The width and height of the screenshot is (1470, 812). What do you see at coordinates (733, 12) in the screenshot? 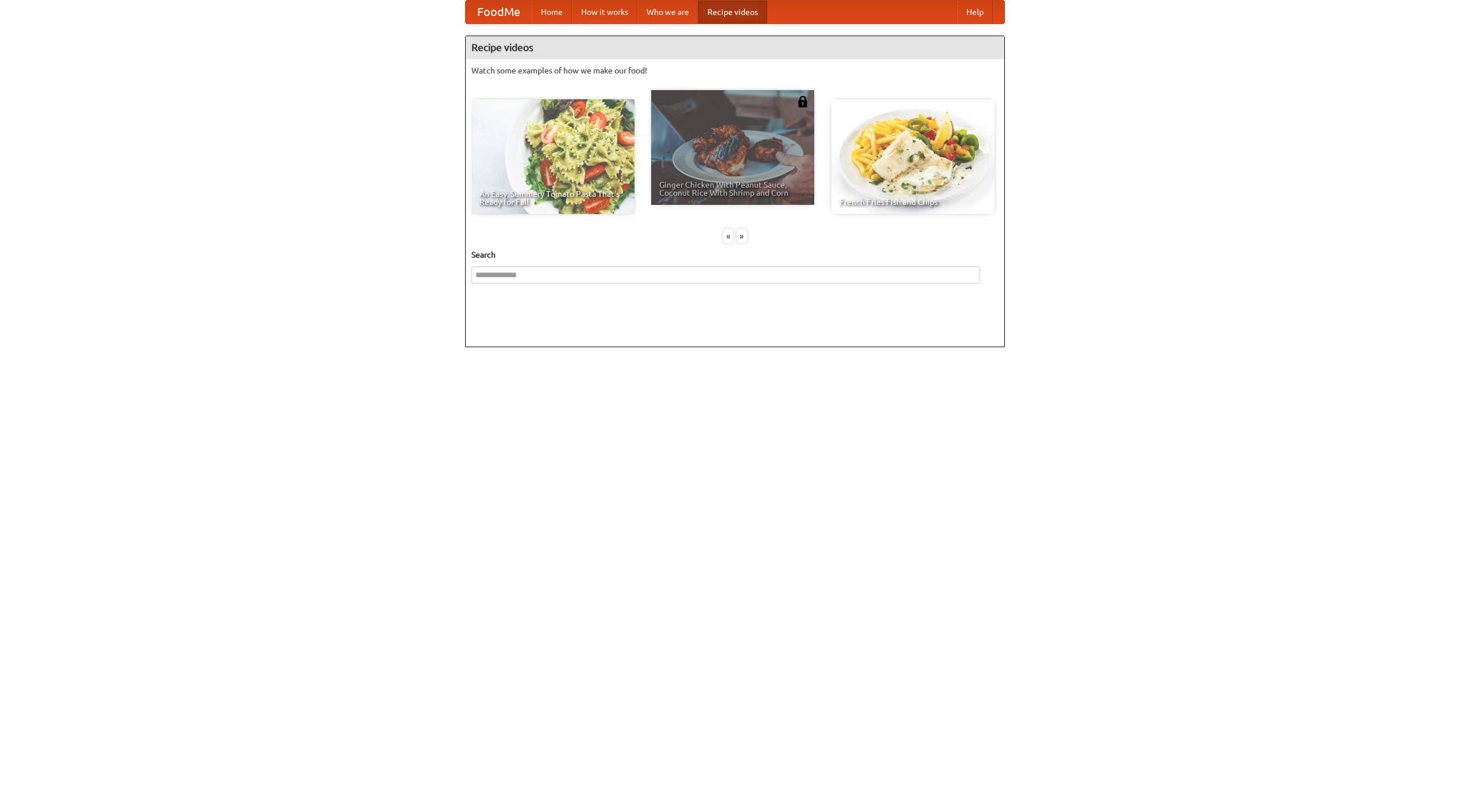
I see `a: Recipe videos` at bounding box center [733, 12].